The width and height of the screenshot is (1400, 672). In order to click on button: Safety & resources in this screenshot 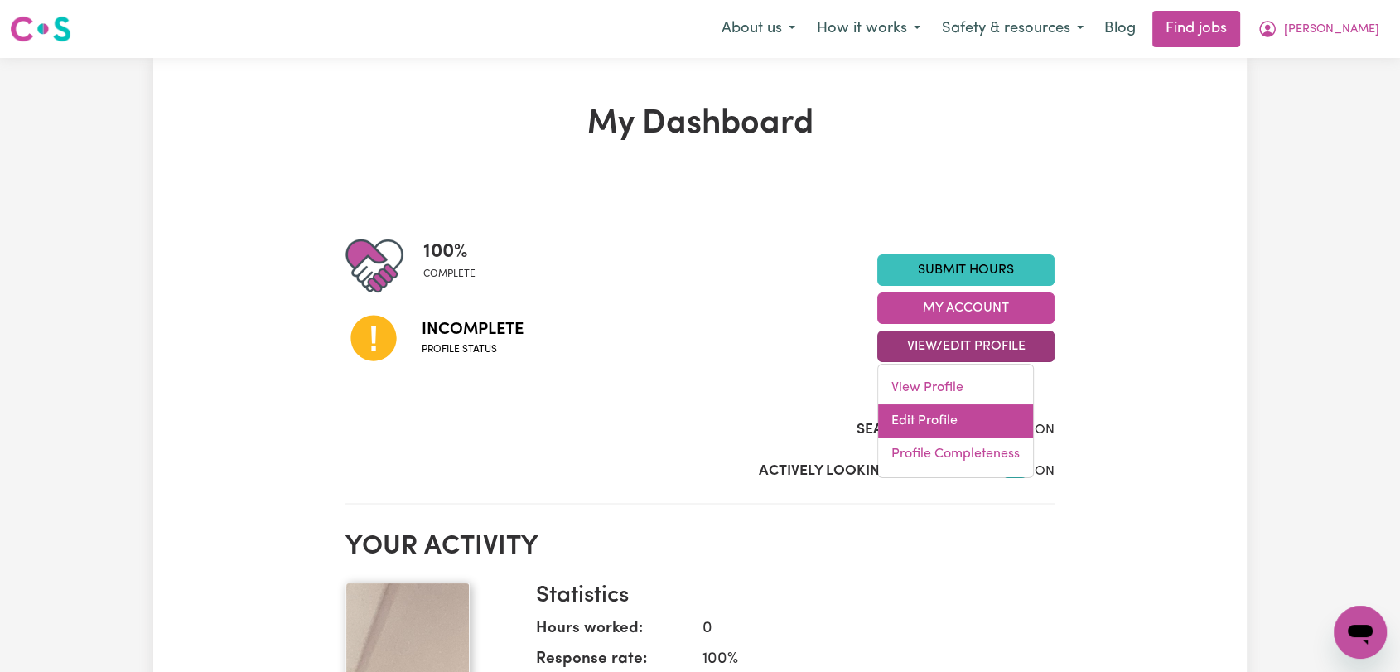, I will do `click(1012, 29)`.